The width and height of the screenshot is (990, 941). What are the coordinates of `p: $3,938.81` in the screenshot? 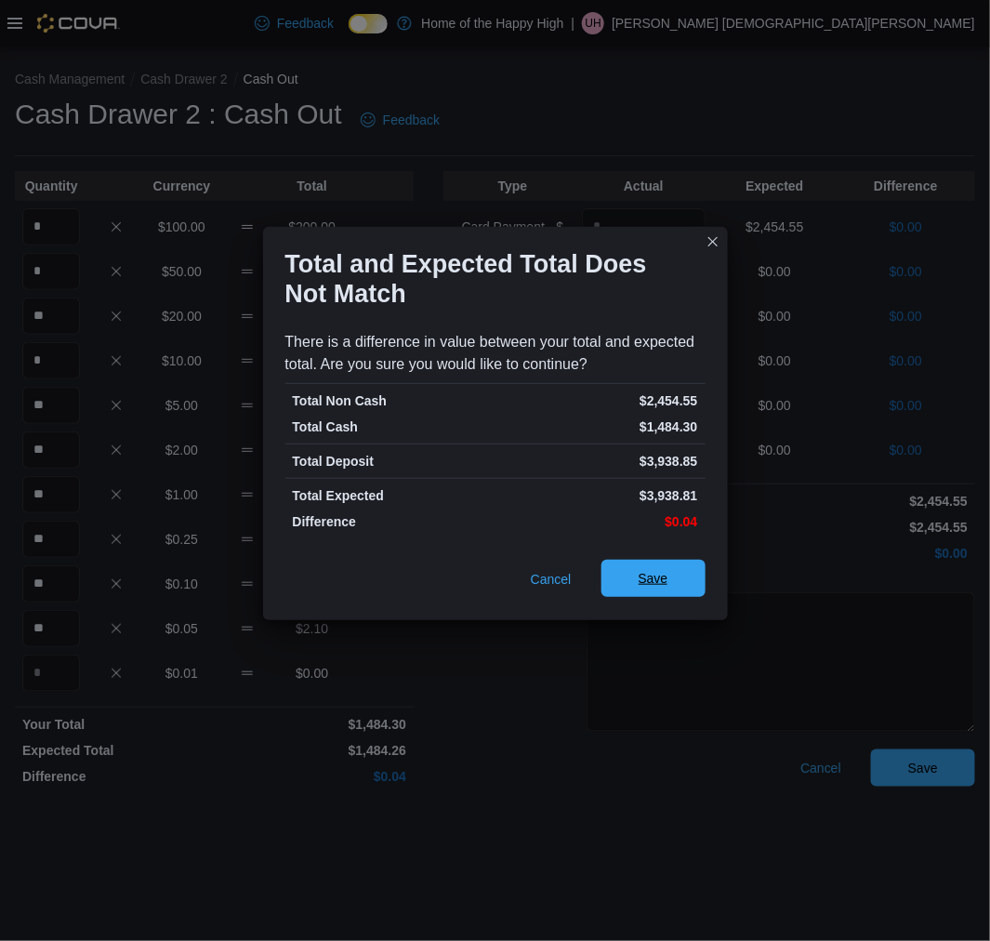 It's located at (599, 495).